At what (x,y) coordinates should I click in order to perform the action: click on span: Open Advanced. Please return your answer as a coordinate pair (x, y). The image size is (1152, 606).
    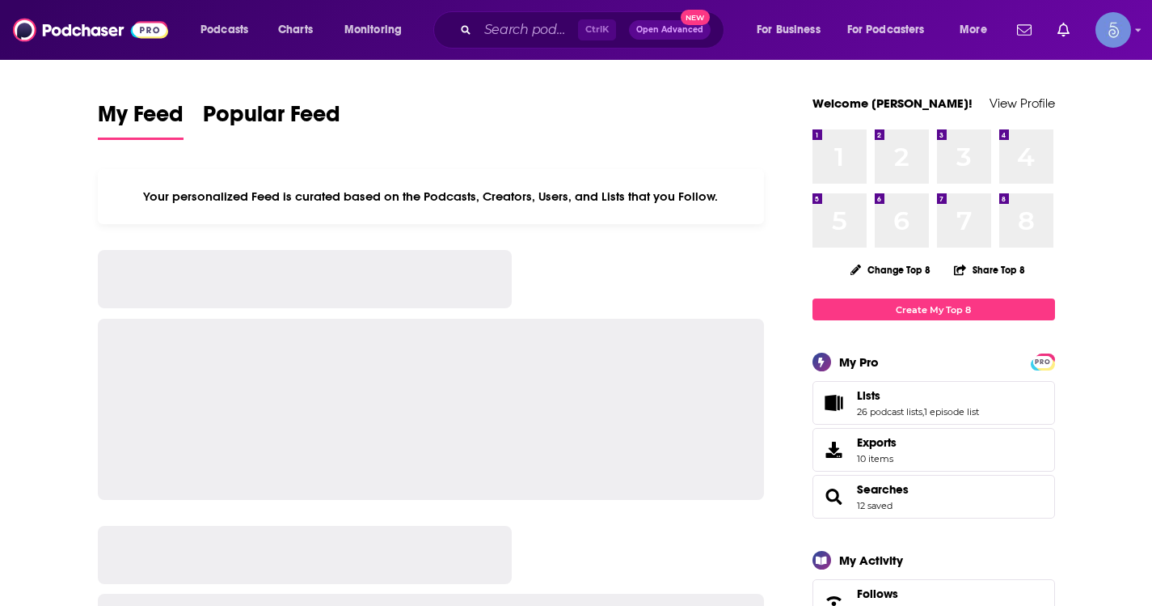
    Looking at the image, I should click on (669, 30).